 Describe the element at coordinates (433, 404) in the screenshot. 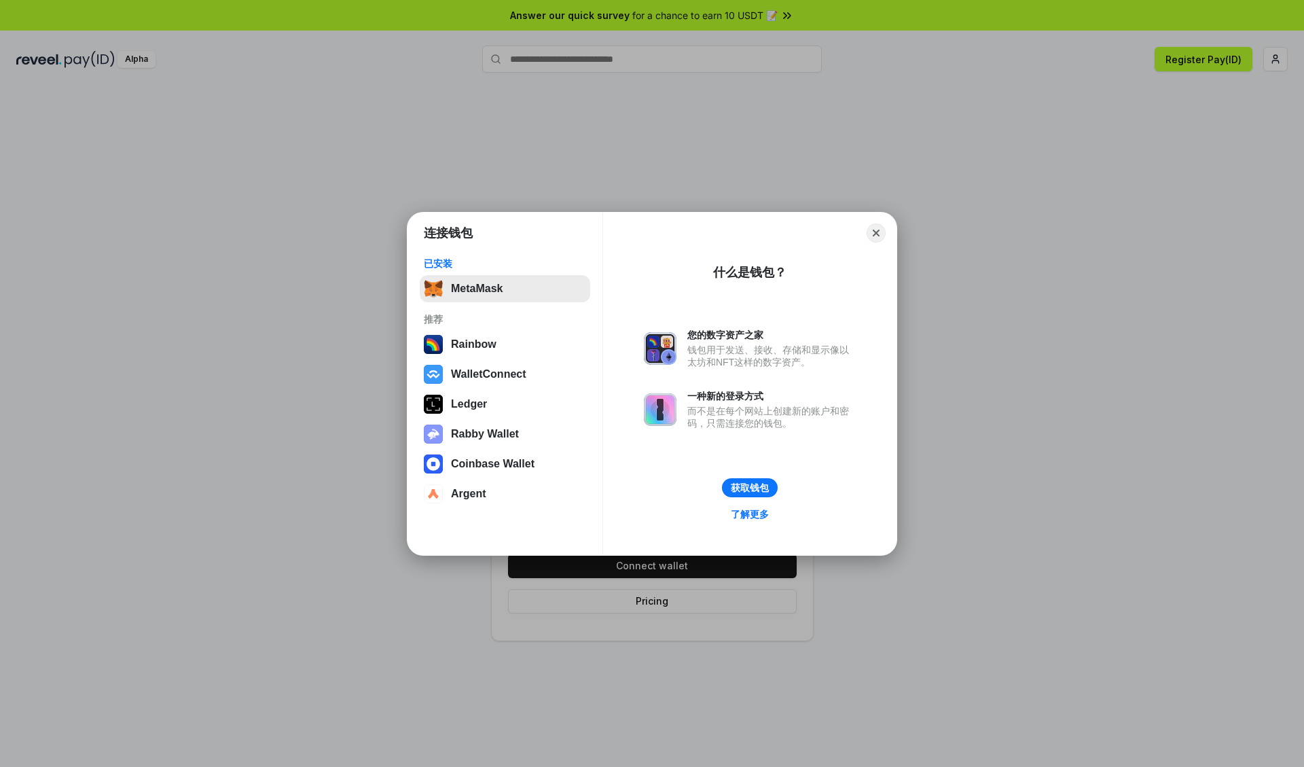

I see `img: svg+xml,%3Csvg%20xmlns%3D%22http%3A%2F%2Fwww.w3.org%2F2000%2Fsvg%22%20width%3D%2228%22%20height%3...` at that location.